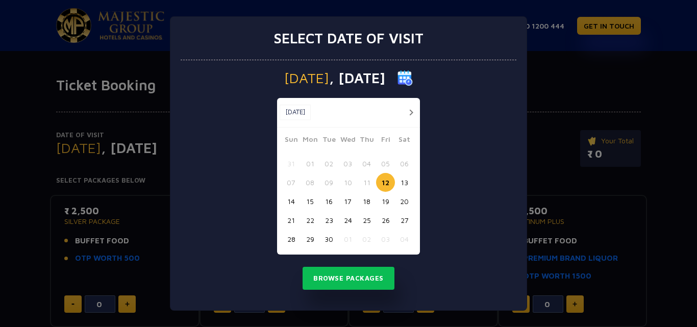  I want to click on span: Thu, so click(366, 141).